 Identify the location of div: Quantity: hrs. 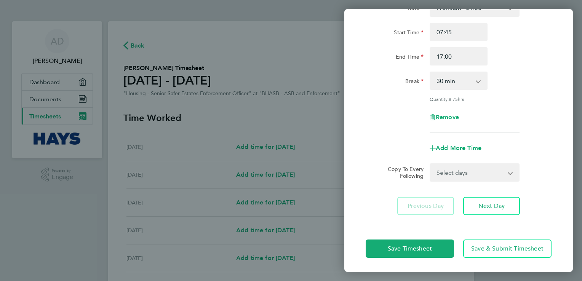
(474, 99).